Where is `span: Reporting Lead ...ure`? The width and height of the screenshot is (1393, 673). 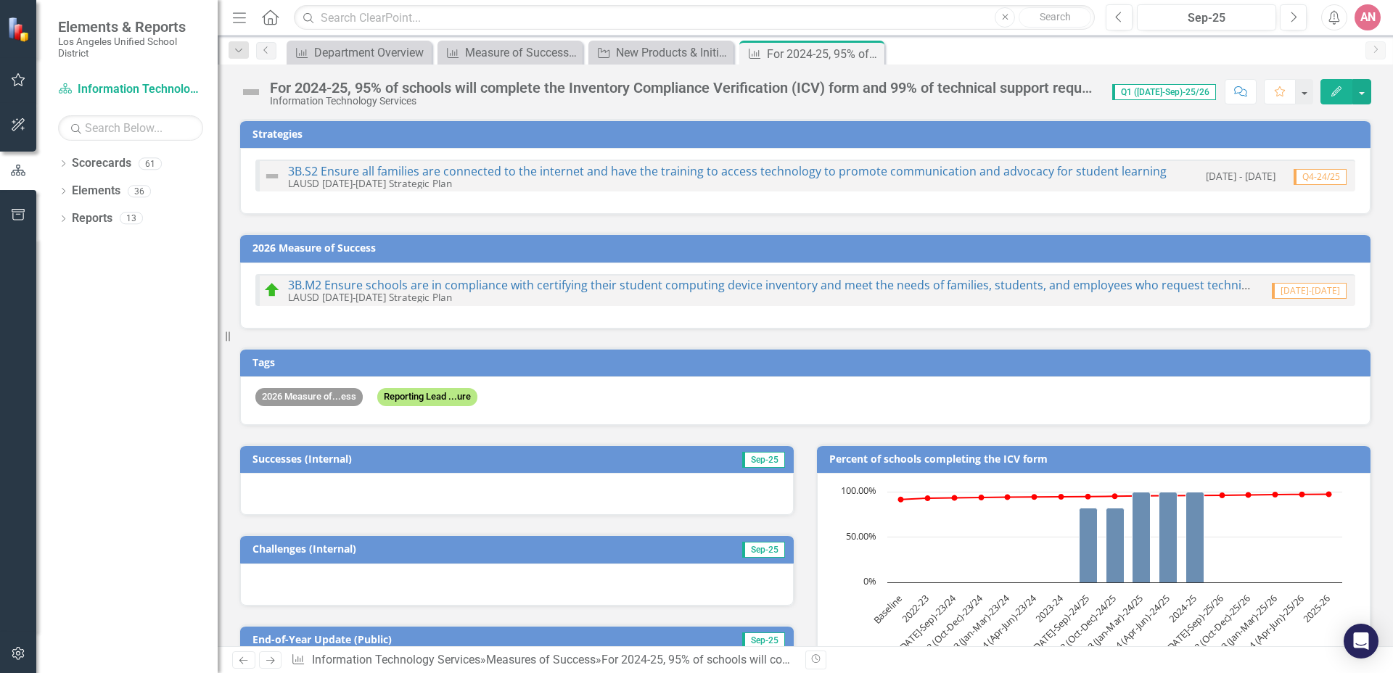
span: Reporting Lead ...ure is located at coordinates (427, 397).